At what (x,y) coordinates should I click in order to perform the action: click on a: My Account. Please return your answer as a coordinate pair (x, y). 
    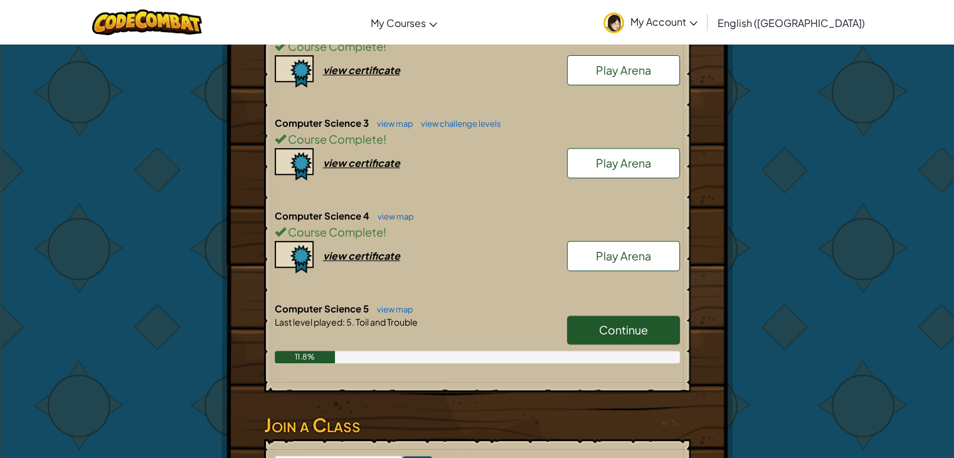
    Looking at the image, I should click on (650, 22).